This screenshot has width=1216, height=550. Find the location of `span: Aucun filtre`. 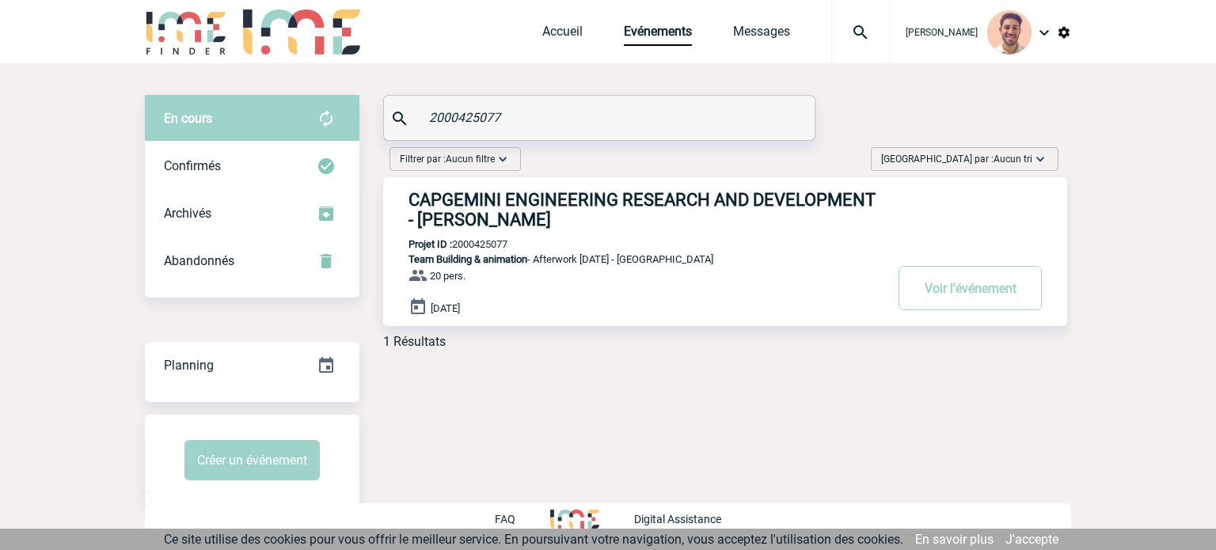

span: Aucun filtre is located at coordinates (470, 159).